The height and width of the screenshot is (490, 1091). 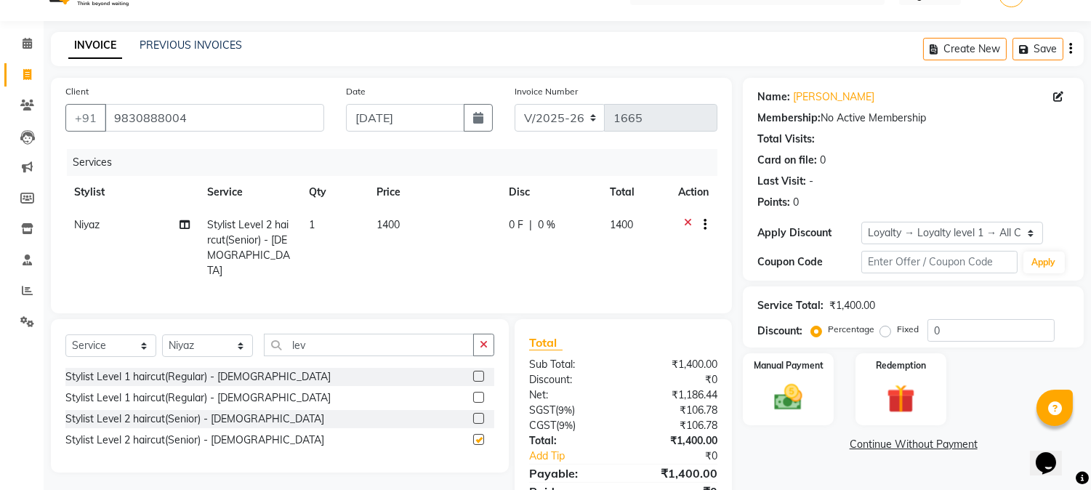 I want to click on a: Continue Without Payment, so click(x=913, y=444).